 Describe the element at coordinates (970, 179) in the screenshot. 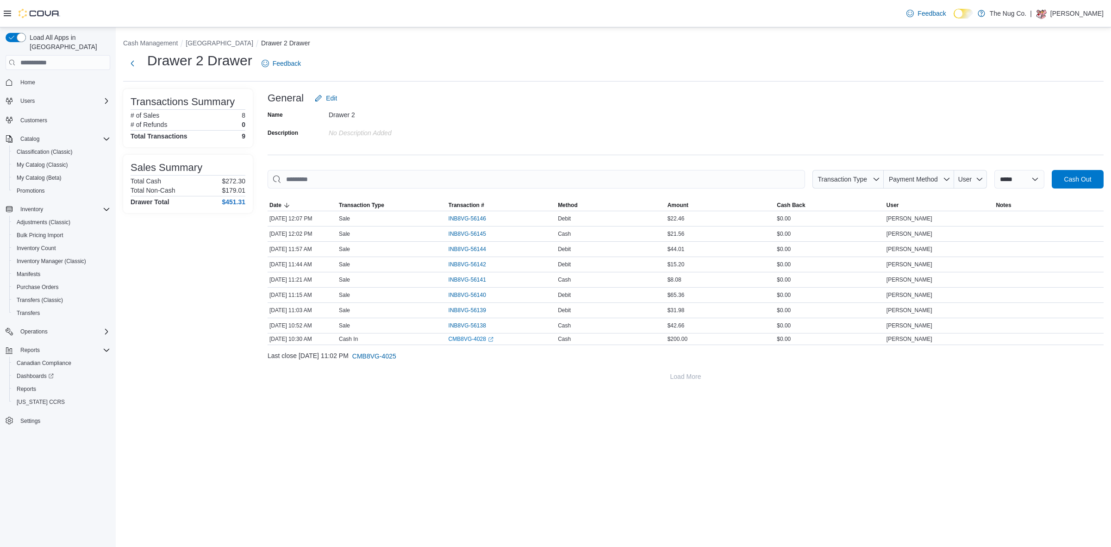

I see `button: User` at that location.